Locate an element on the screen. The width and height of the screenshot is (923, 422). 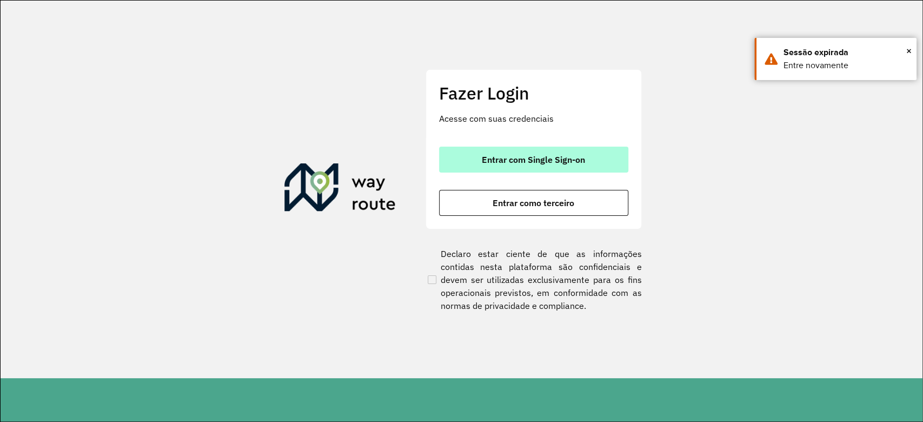
h2: Fazer Login is located at coordinates (534, 93).